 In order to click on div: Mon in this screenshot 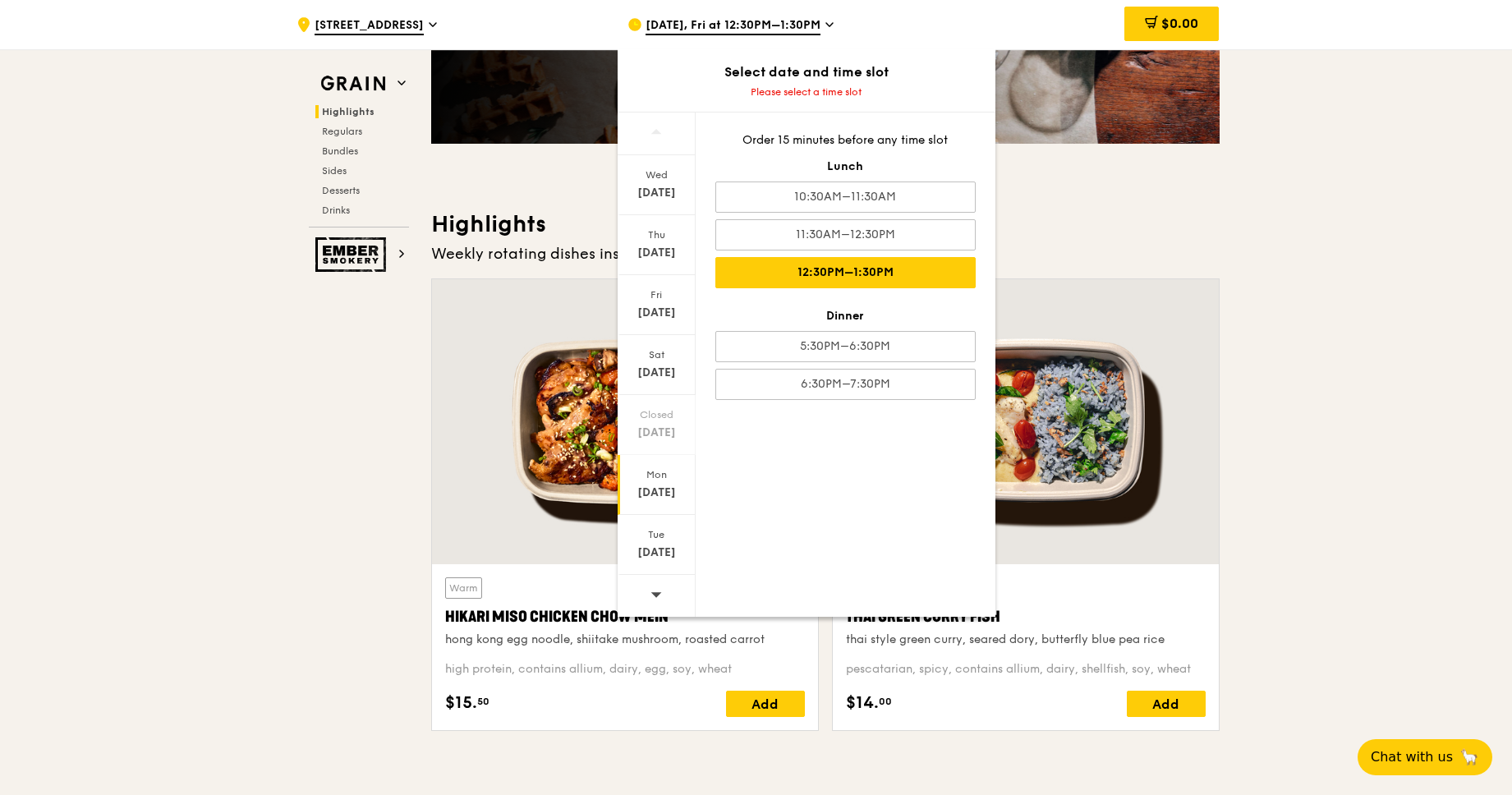, I will do `click(656, 474)`.